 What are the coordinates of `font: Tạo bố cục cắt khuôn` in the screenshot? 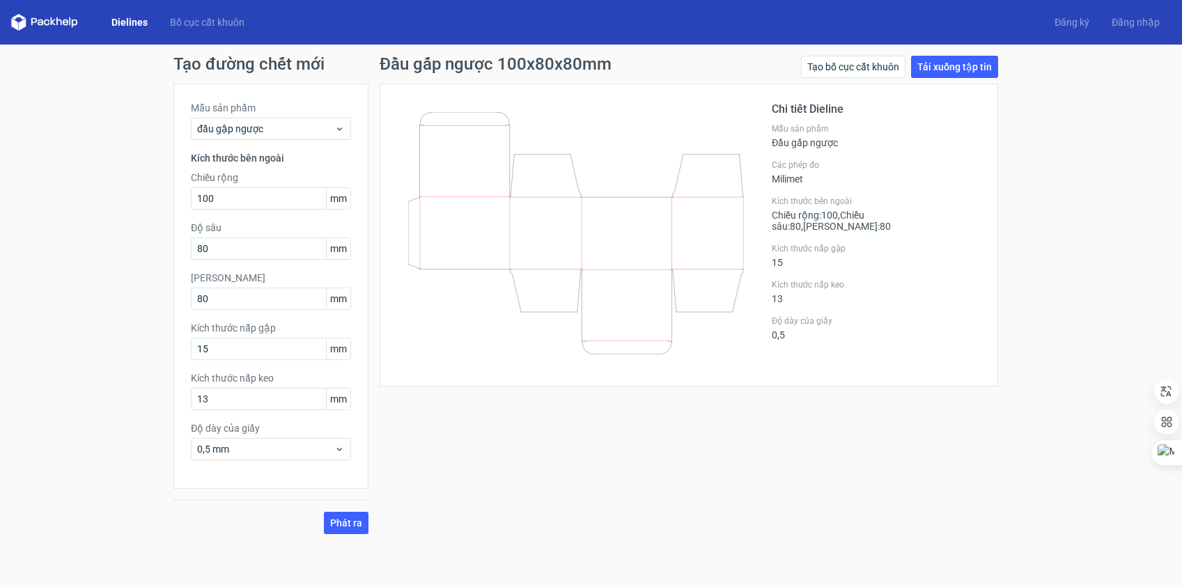 It's located at (853, 67).